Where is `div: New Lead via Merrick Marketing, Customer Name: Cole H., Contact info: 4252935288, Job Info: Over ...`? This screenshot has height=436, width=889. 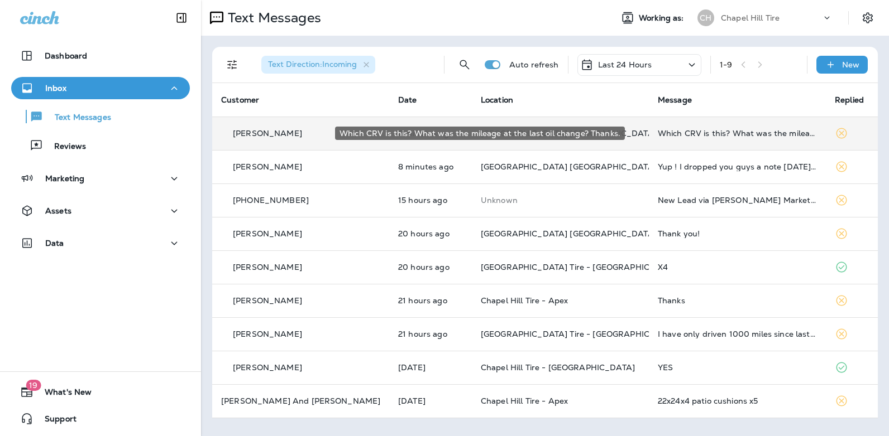 div: New Lead via Merrick Marketing, Customer Name: Cole H., Contact info: 4252935288, Job Info: Over ... is located at coordinates (737, 200).